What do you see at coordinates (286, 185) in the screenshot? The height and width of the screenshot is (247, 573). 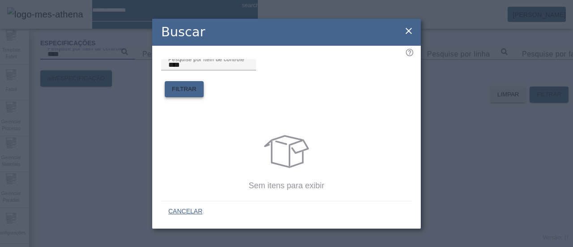 I see `p: Sem itens para exibir` at bounding box center [286, 185].